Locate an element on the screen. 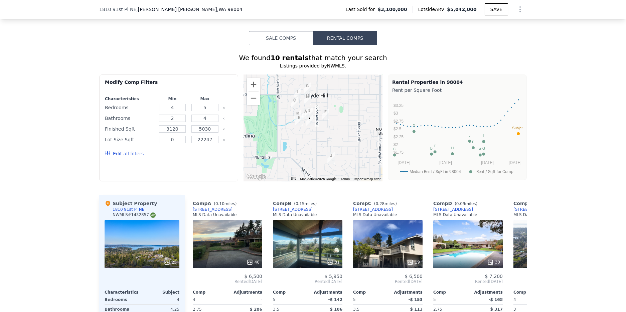 The image size is (626, 312). div: 30 is located at coordinates (494, 262).